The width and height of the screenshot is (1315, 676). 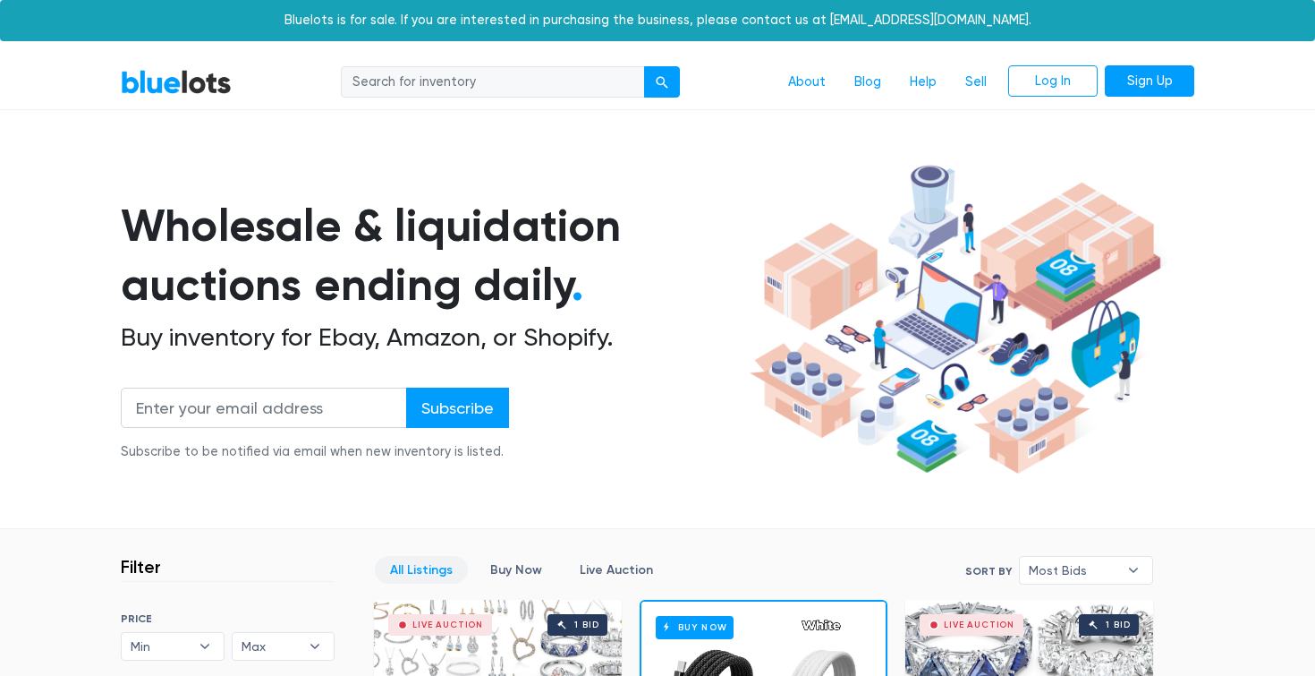 What do you see at coordinates (176, 81) in the screenshot?
I see `a: BlueLots` at bounding box center [176, 81].